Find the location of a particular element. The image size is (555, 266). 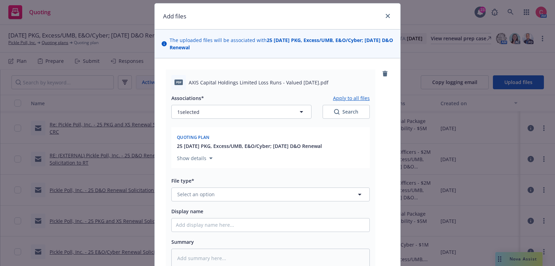

span: Associations* is located at coordinates (188, 98).